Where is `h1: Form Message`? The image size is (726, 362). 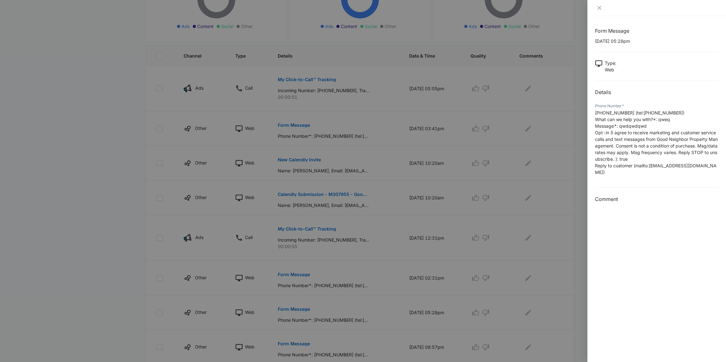
h1: Form Message is located at coordinates (656, 31).